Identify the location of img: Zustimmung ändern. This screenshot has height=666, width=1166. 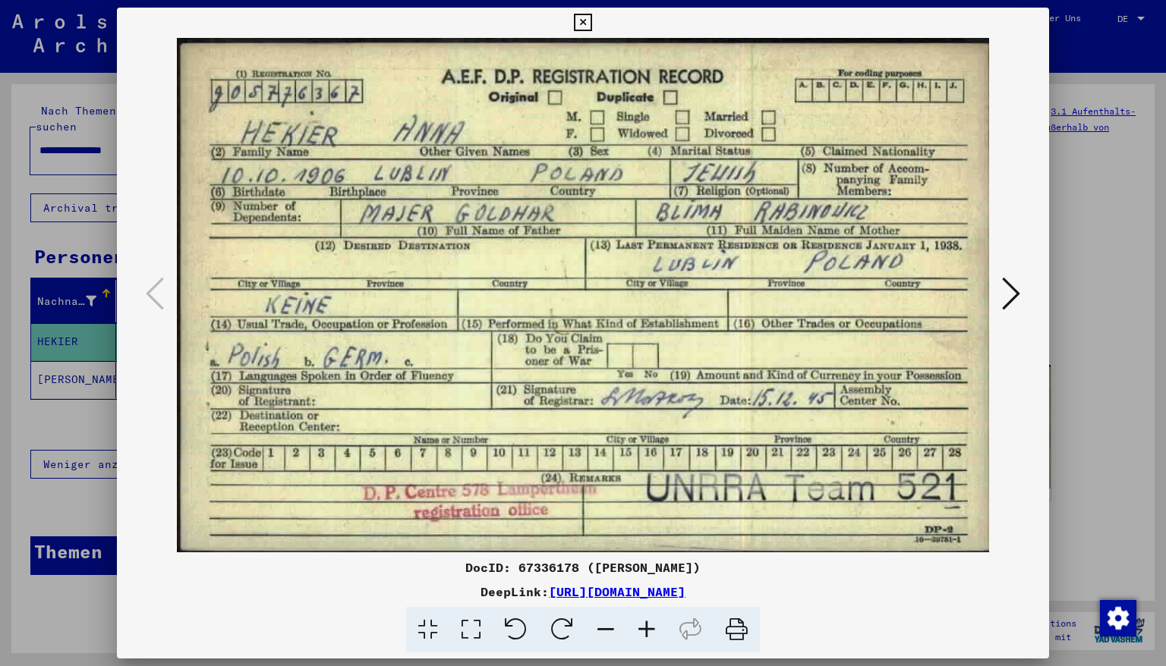
(1118, 619).